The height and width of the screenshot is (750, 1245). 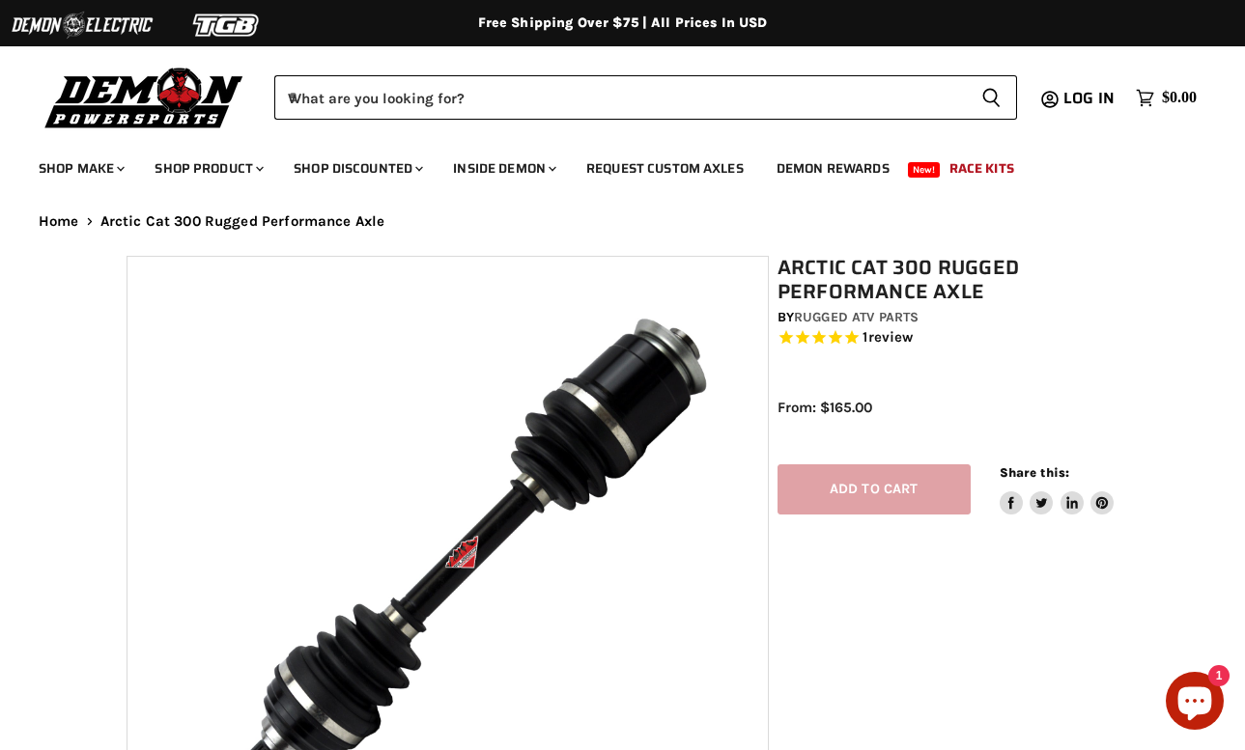 What do you see at coordinates (1090, 98) in the screenshot?
I see `a: Log in` at bounding box center [1090, 98].